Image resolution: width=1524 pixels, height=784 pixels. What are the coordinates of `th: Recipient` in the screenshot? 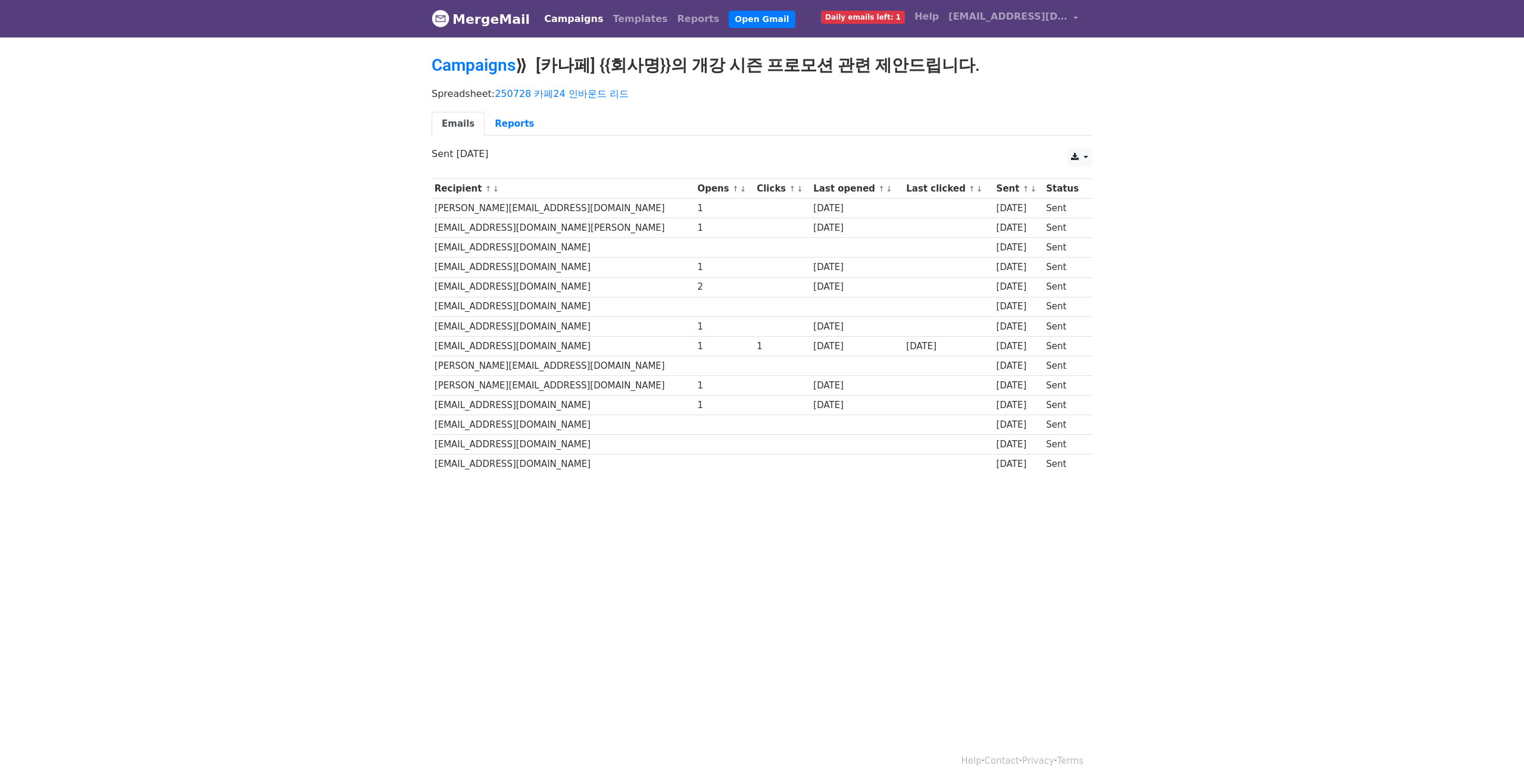 It's located at (563, 188).